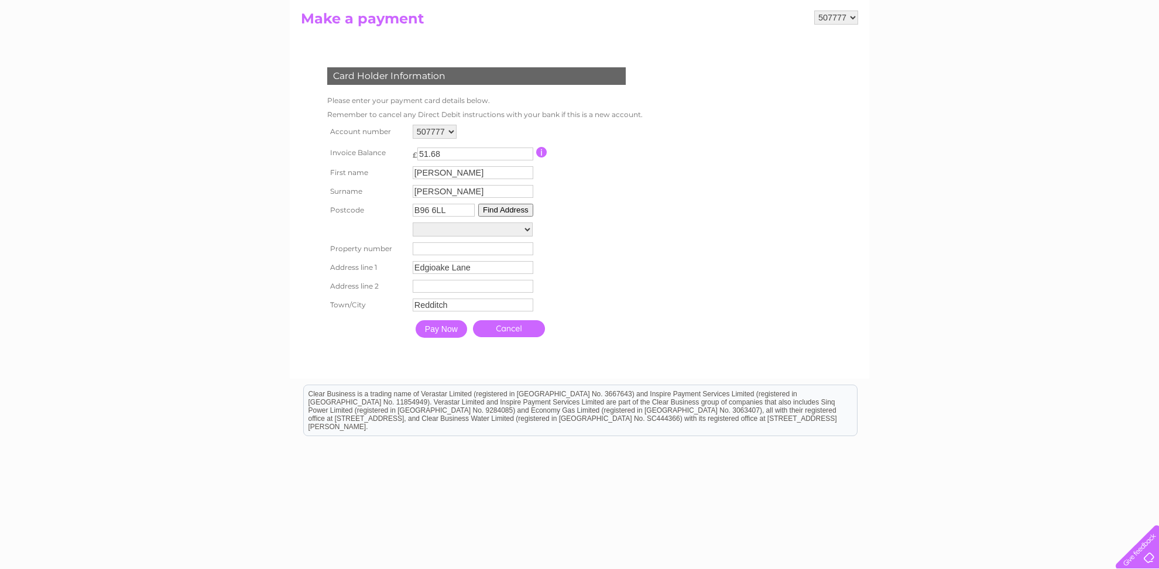 This screenshot has width=1159, height=569. What do you see at coordinates (964, 54) in the screenshot?
I see `a: Water` at bounding box center [964, 54].